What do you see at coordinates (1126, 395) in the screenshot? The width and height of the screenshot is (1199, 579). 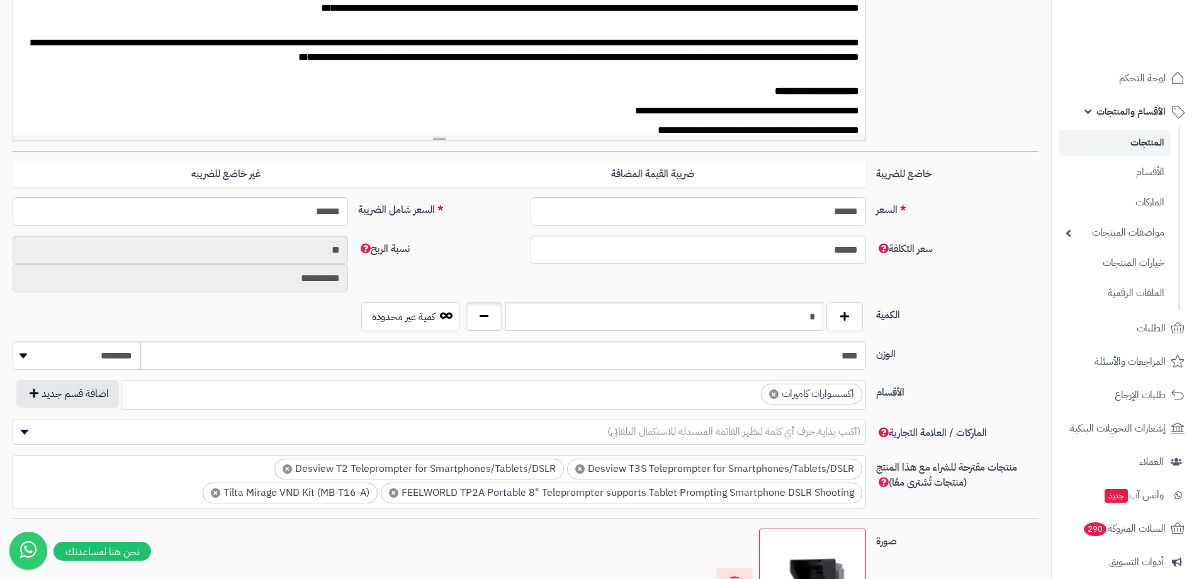 I see `a: طلبات الإرجاع` at bounding box center [1126, 395].